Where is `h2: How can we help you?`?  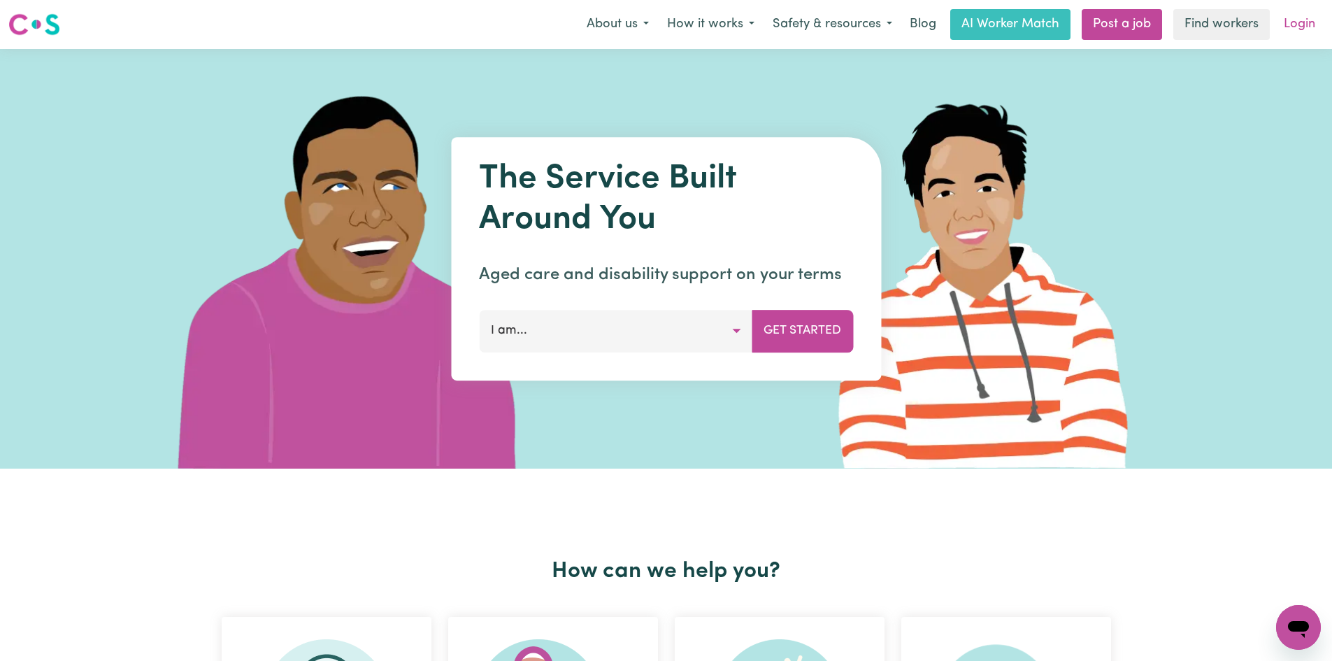 h2: How can we help you? is located at coordinates (666, 571).